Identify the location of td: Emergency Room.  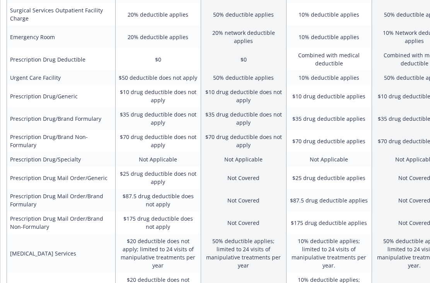
(61, 37).